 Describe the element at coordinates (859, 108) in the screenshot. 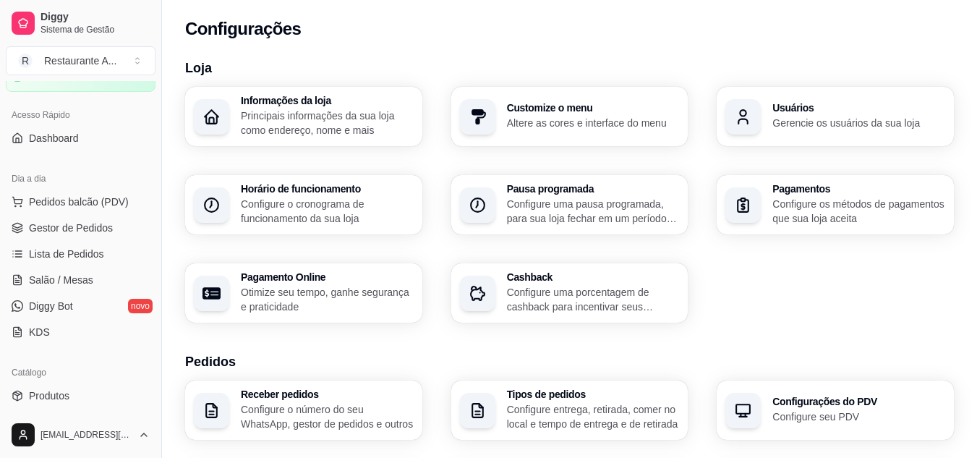

I see `h3: Usuários` at that location.